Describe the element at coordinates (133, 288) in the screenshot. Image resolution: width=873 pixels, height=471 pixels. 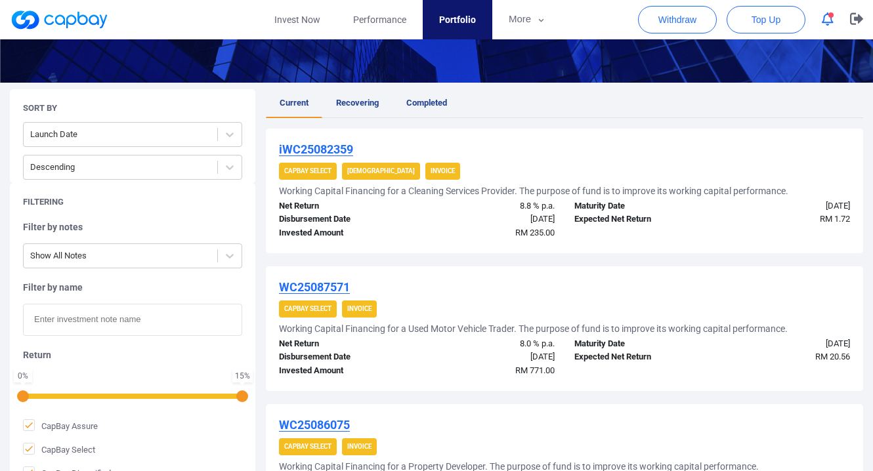
I see `h5: Filter by name` at that location.